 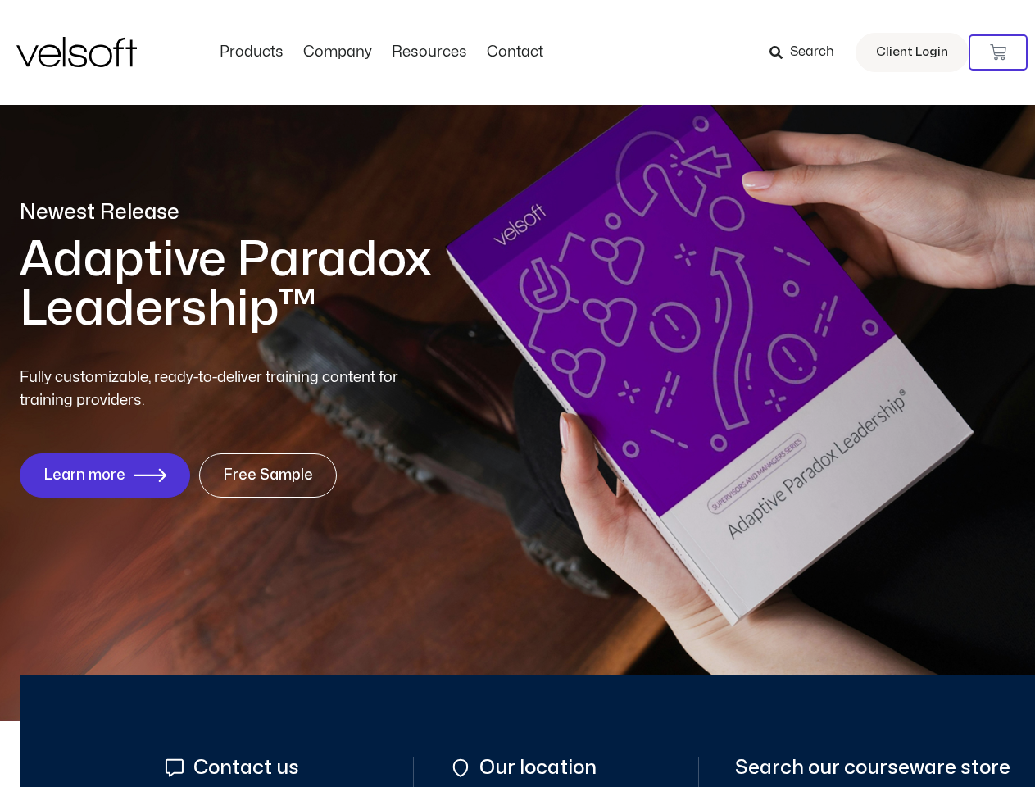 What do you see at coordinates (912, 52) in the screenshot?
I see `span: Client Login` at bounding box center [912, 52].